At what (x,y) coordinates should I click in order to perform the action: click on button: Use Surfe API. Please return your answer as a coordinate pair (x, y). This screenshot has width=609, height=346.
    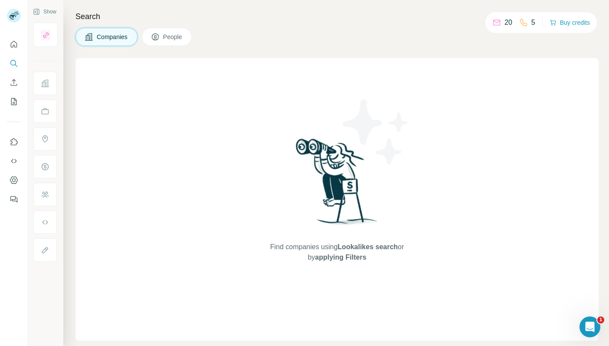
    Looking at the image, I should click on (14, 161).